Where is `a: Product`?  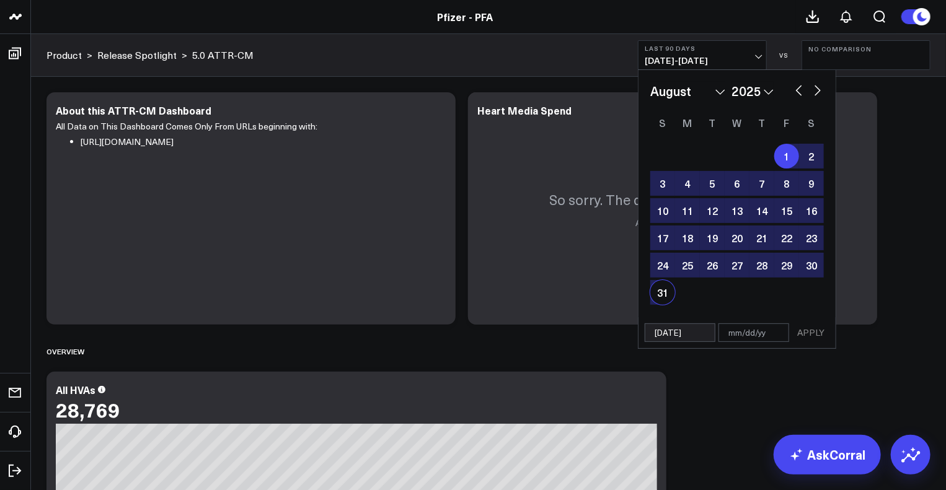
a: Product is located at coordinates (64, 55).